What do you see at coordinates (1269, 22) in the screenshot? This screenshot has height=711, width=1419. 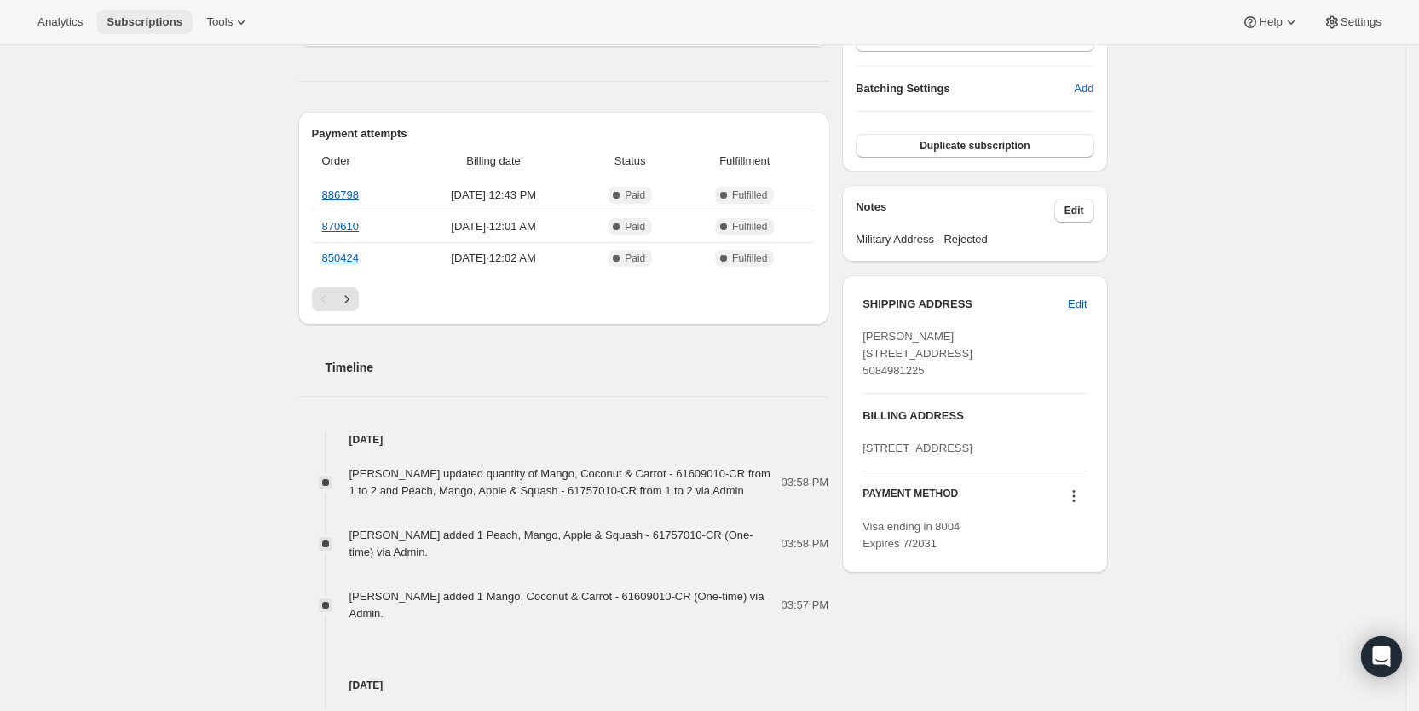 I see `button: Help` at bounding box center [1269, 22].